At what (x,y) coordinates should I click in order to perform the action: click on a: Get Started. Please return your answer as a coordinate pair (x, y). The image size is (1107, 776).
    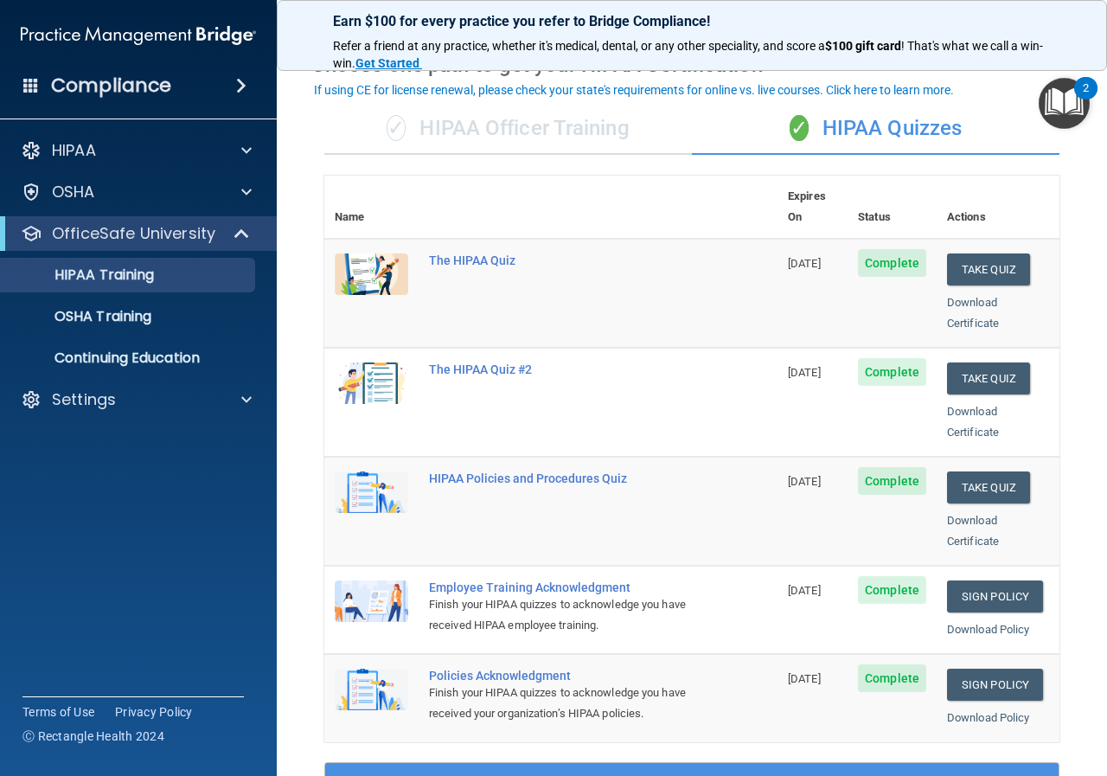
    Looking at the image, I should click on (388, 63).